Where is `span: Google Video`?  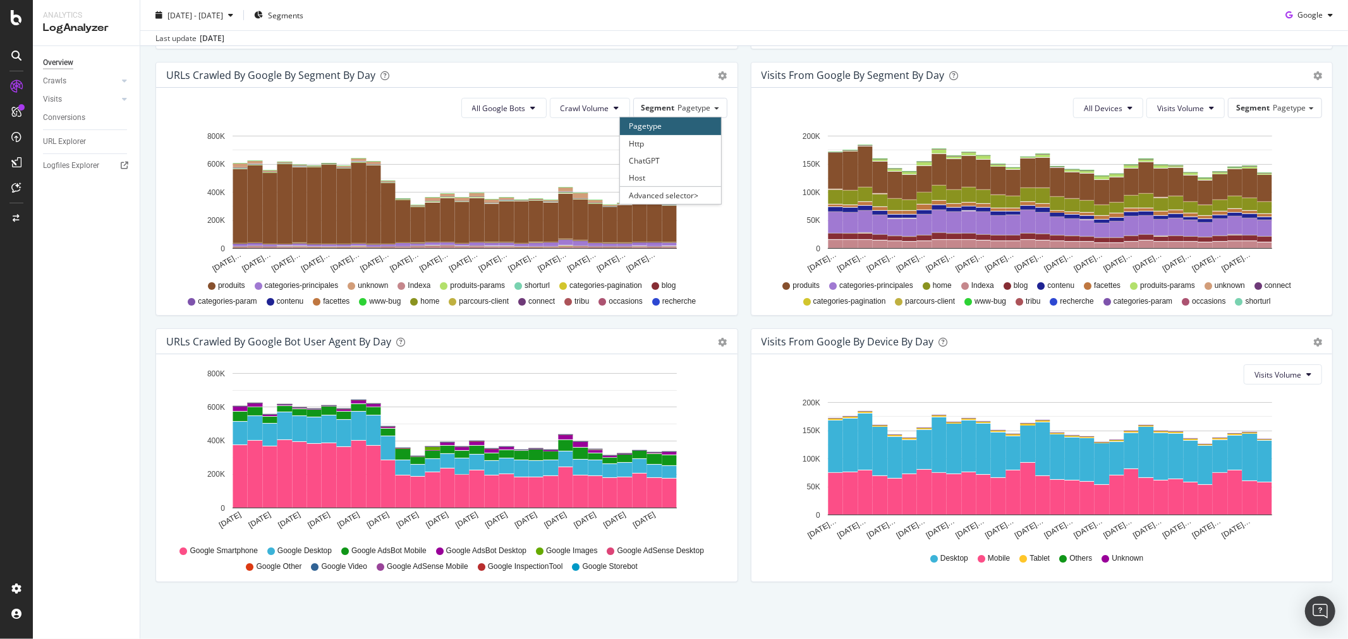
span: Google Video is located at coordinates (344, 567).